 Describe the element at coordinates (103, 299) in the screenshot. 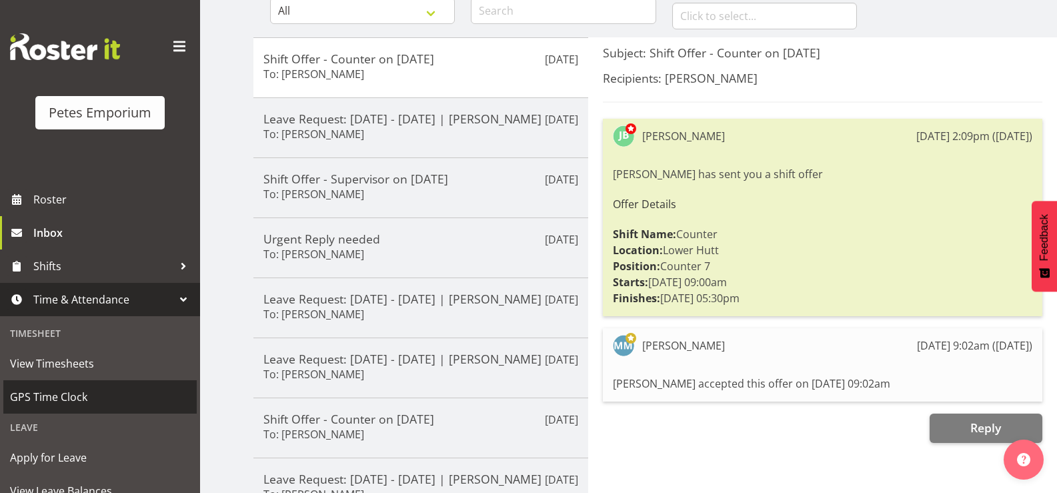

I see `span: Time & Attendance` at that location.